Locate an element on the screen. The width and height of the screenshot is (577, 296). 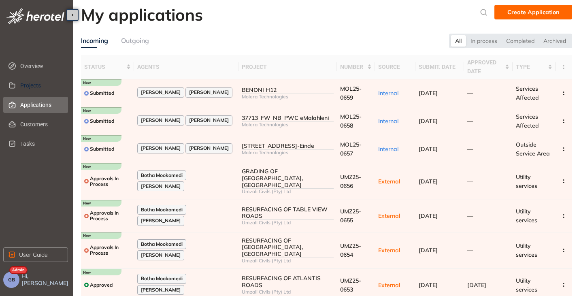
span: Applications is located at coordinates (41, 105).